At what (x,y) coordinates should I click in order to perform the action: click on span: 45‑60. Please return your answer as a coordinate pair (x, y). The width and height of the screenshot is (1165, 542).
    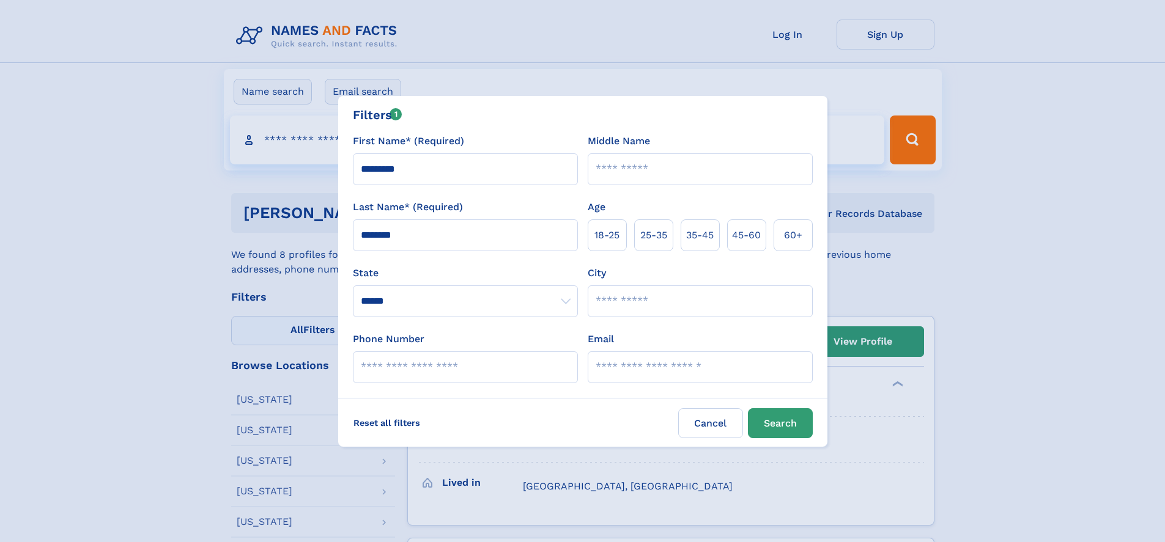
    Looking at the image, I should click on (746, 235).